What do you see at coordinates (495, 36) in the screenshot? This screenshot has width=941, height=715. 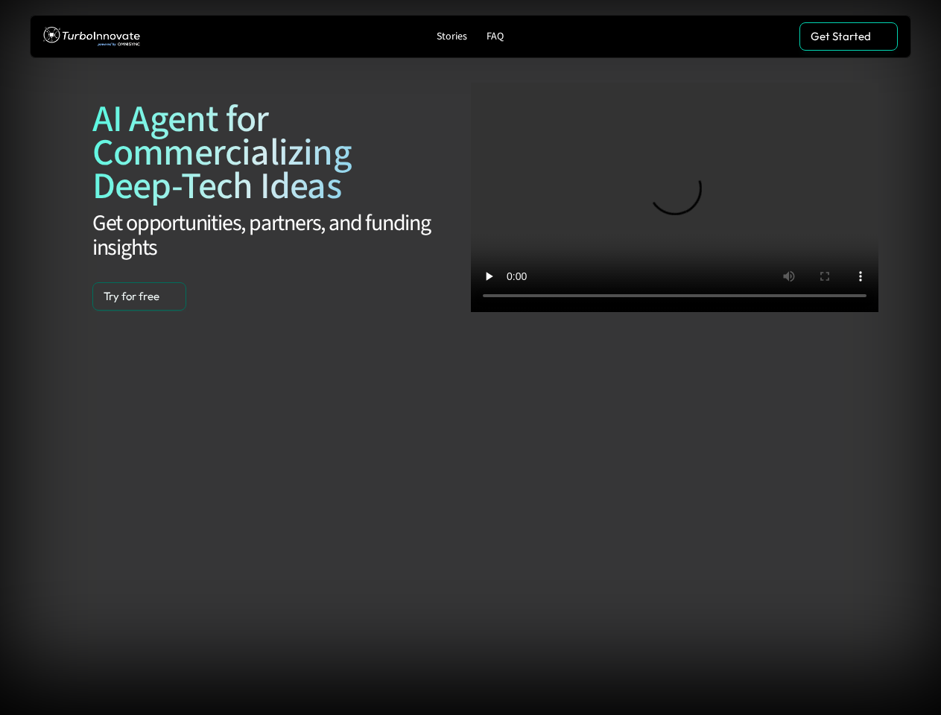 I see `a: FAQ` at bounding box center [495, 36].